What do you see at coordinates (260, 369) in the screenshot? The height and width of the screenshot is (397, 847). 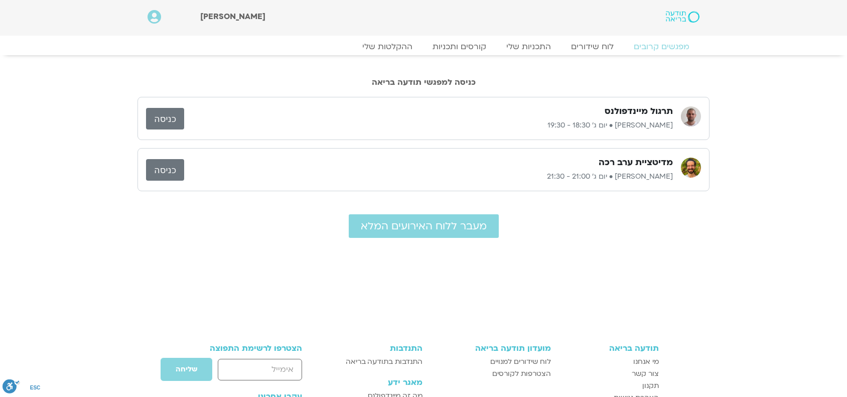 I see `input: אימייל` at bounding box center [260, 369].